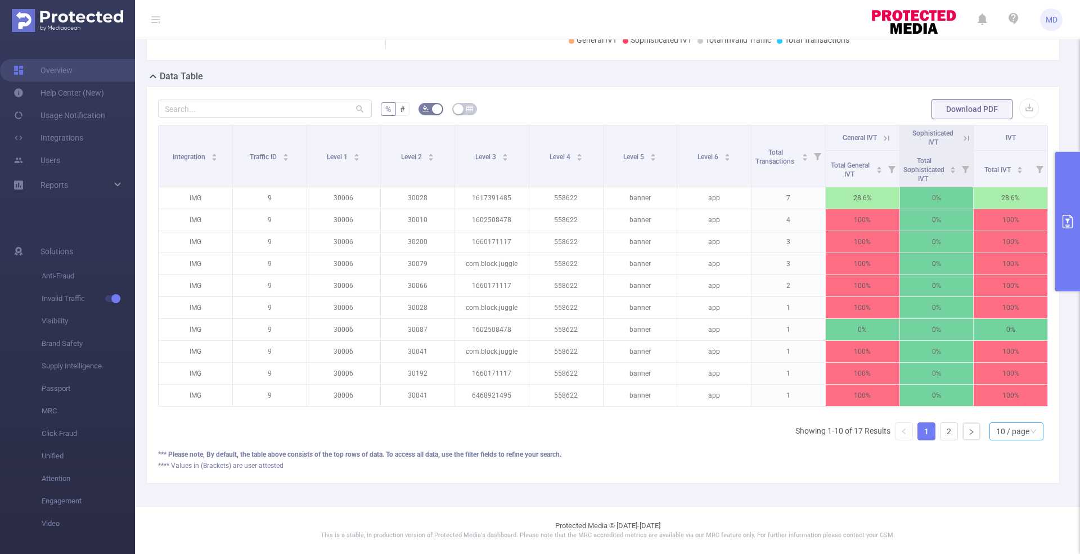 The height and width of the screenshot is (554, 1080). I want to click on span: Level 6, so click(709, 157).